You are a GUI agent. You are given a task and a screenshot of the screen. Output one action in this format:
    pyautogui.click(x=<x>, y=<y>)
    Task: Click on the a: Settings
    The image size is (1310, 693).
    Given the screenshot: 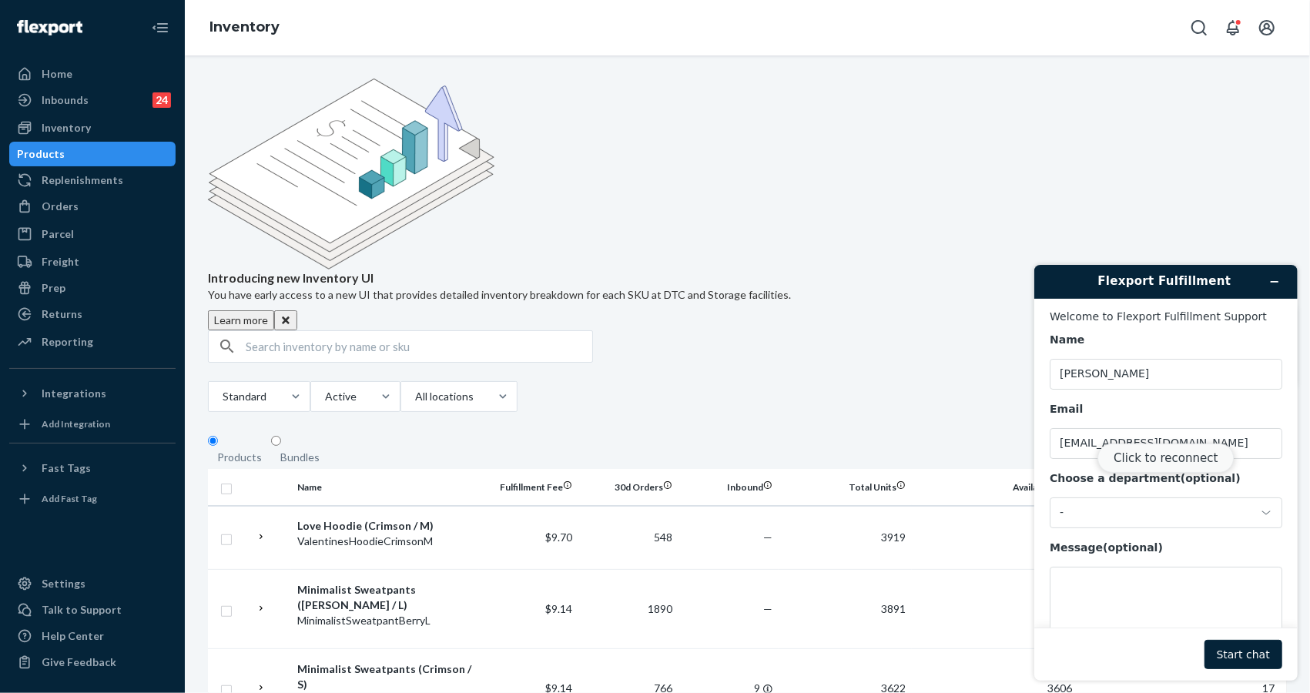 What is the action you would take?
    pyautogui.click(x=92, y=584)
    